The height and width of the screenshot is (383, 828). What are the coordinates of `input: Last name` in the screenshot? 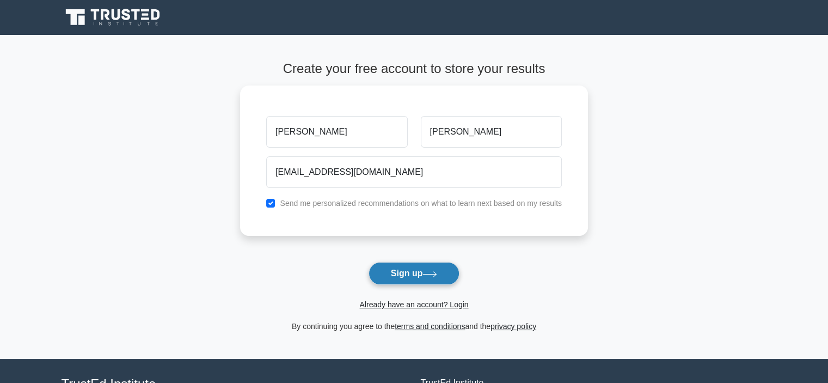 It's located at (491, 132).